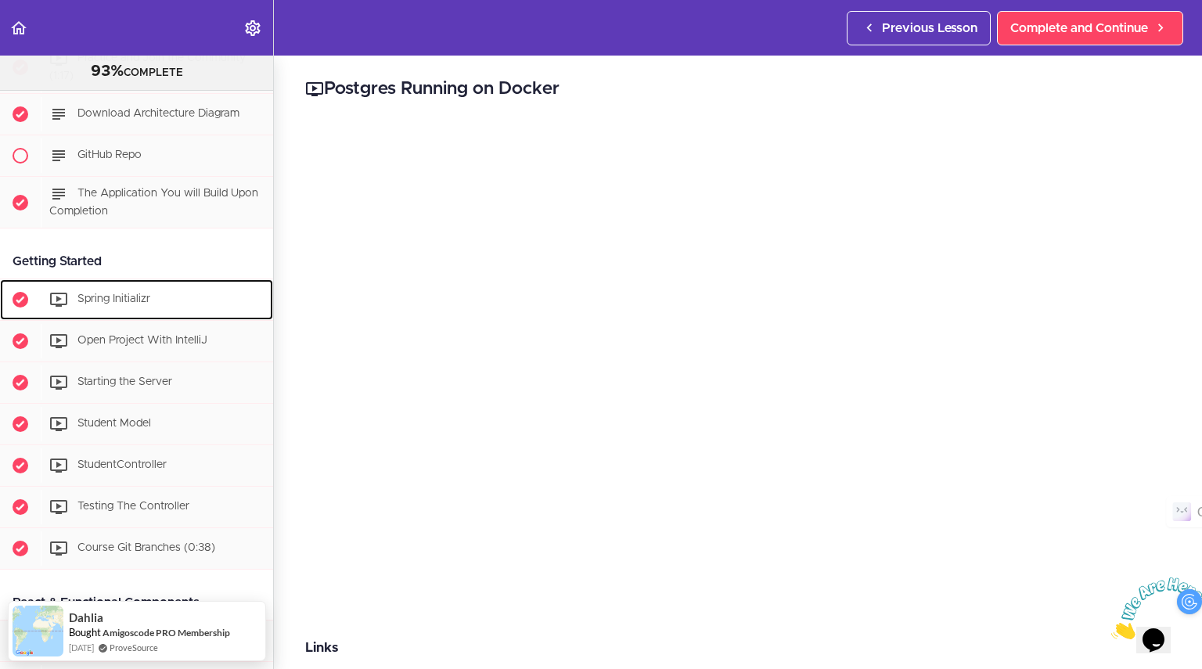 Image resolution: width=1202 pixels, height=669 pixels. I want to click on span: Download Architecture Diagram, so click(158, 113).